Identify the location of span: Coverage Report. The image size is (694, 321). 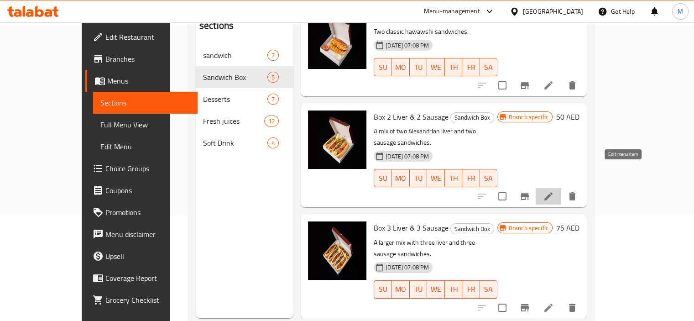
(148, 278).